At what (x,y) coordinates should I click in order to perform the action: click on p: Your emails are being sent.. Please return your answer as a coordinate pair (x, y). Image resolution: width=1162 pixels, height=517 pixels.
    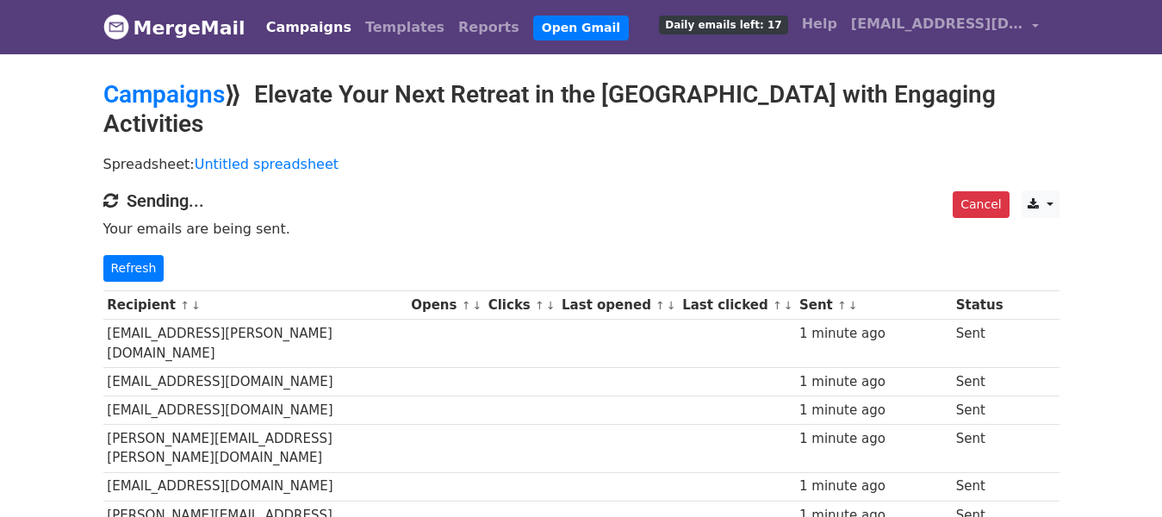
    Looking at the image, I should click on (581, 228).